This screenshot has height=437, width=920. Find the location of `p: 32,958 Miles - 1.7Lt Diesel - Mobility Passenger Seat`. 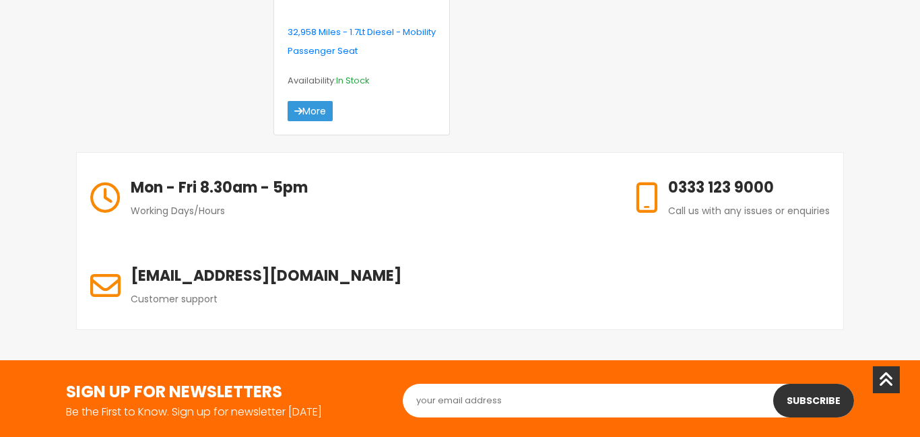

p: 32,958 Miles - 1.7Lt Diesel - Mobility Passenger Seat is located at coordinates (362, 42).